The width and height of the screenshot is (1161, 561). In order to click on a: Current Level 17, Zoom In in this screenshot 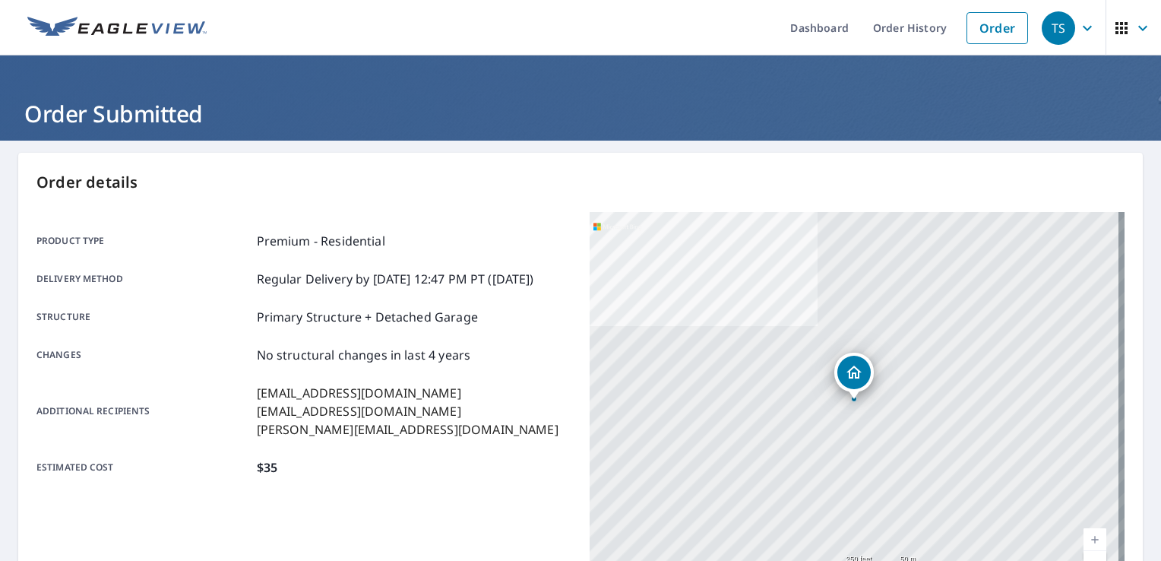, I will do `click(1095, 539)`.